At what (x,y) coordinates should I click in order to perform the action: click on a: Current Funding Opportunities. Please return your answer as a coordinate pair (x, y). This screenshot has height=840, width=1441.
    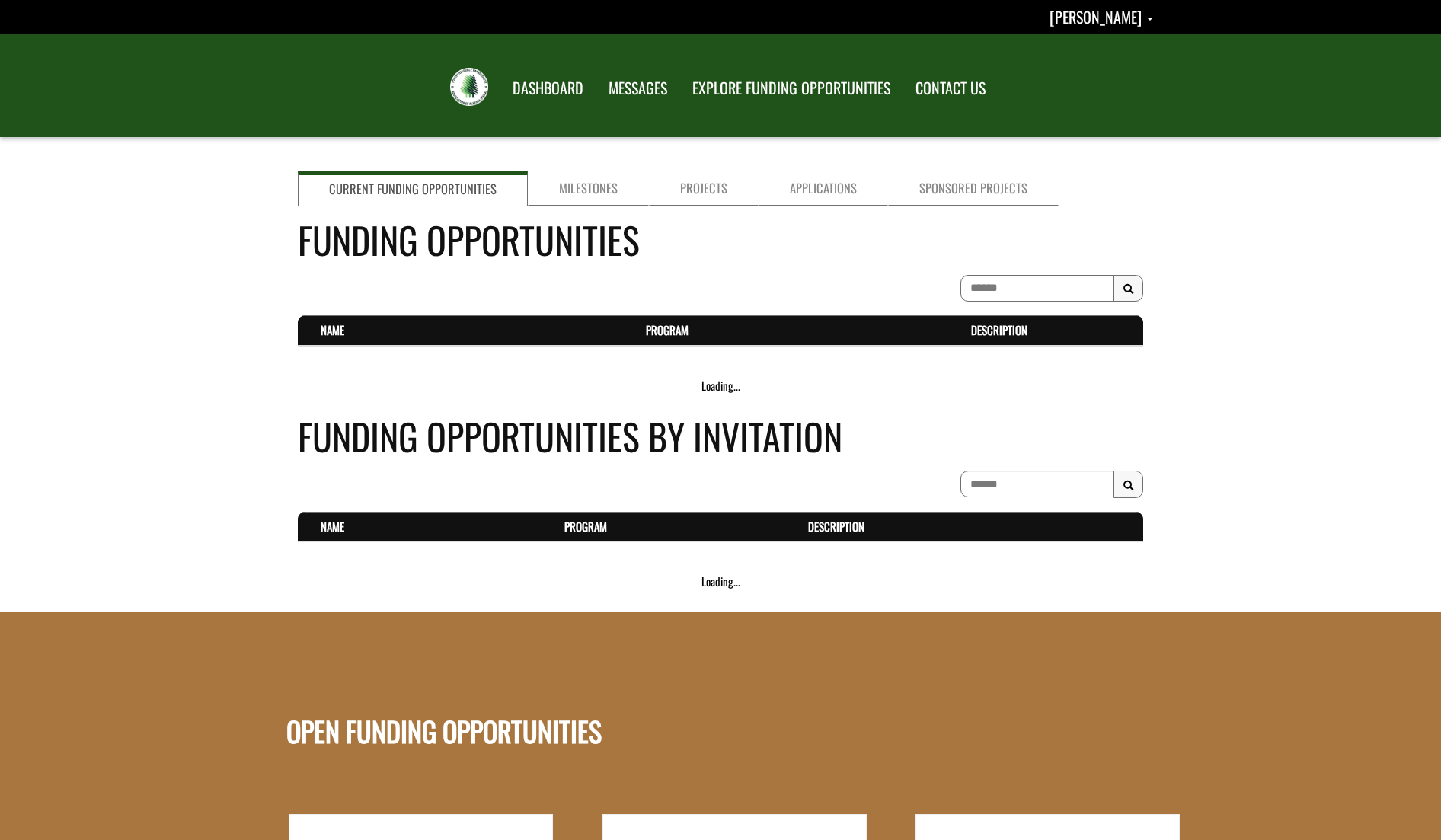
    Looking at the image, I should click on (413, 188).